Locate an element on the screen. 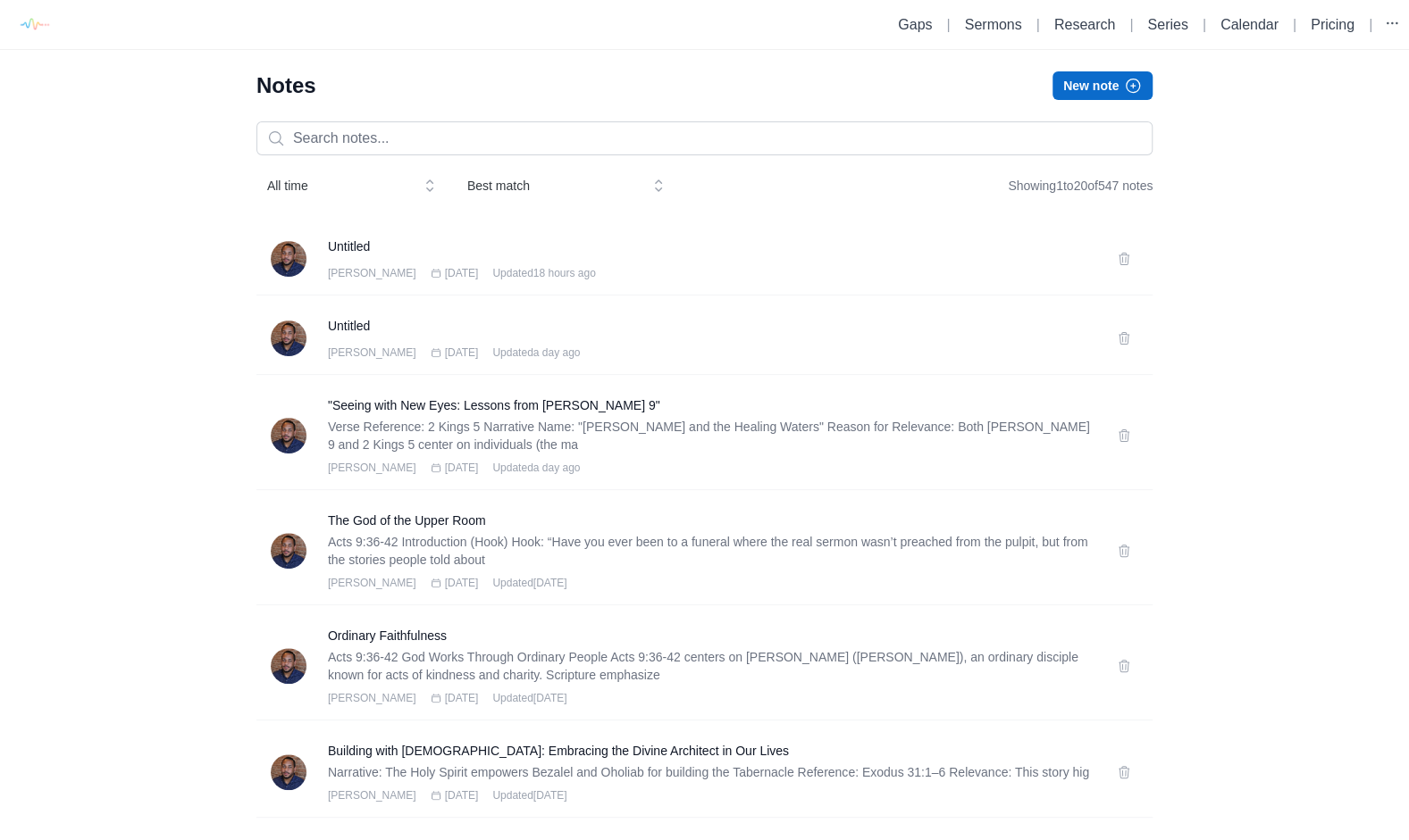  a: Pricing is located at coordinates (1332, 24).